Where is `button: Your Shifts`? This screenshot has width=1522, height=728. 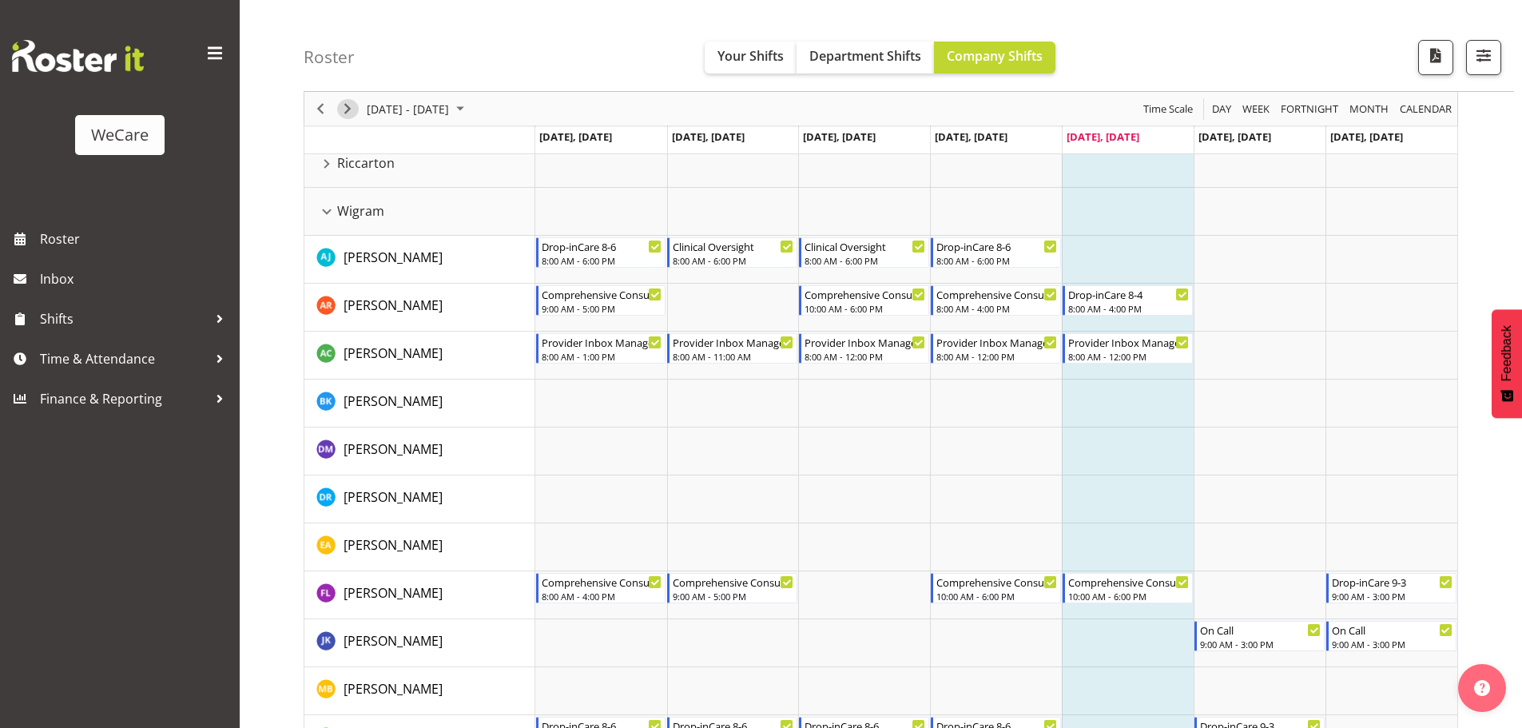
button: Your Shifts is located at coordinates (750, 58).